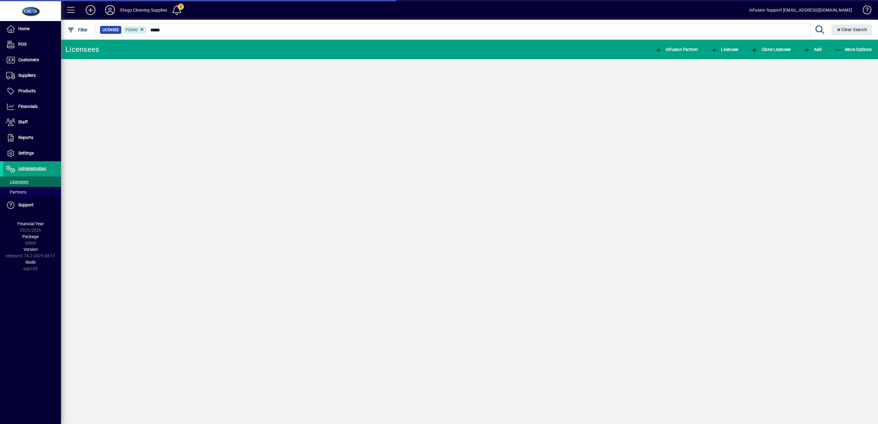 The height and width of the screenshot is (424, 878). Describe the element at coordinates (135, 30) in the screenshot. I see `mat-chip: Found Status: Found` at that location.